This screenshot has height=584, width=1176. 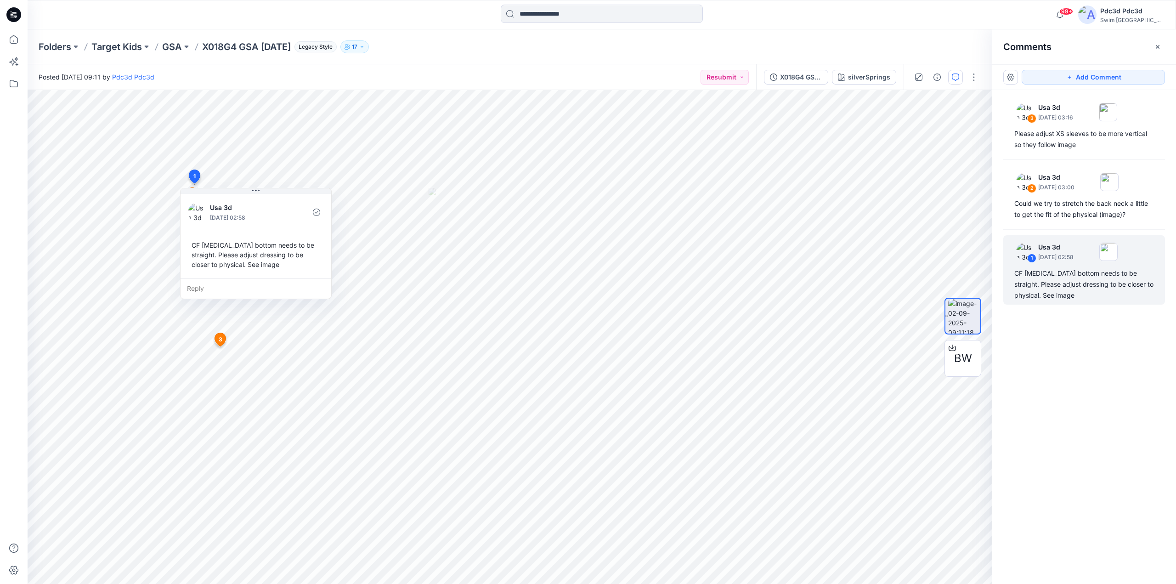 I want to click on a: GSA, so click(x=172, y=47).